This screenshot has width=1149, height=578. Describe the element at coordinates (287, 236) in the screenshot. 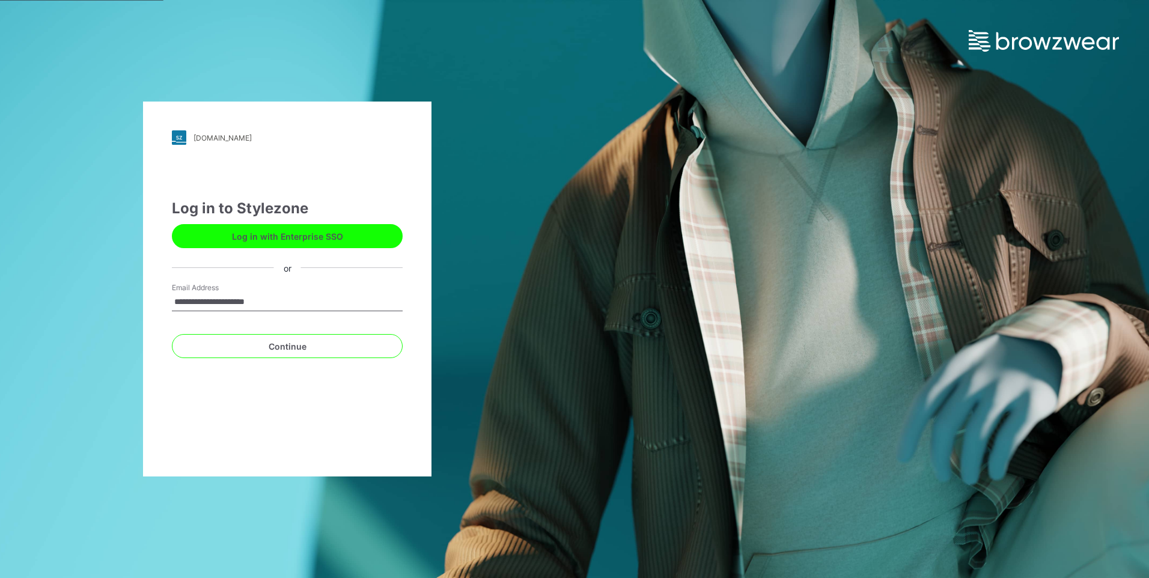

I see `button: Log in with Enterprise SSO` at that location.